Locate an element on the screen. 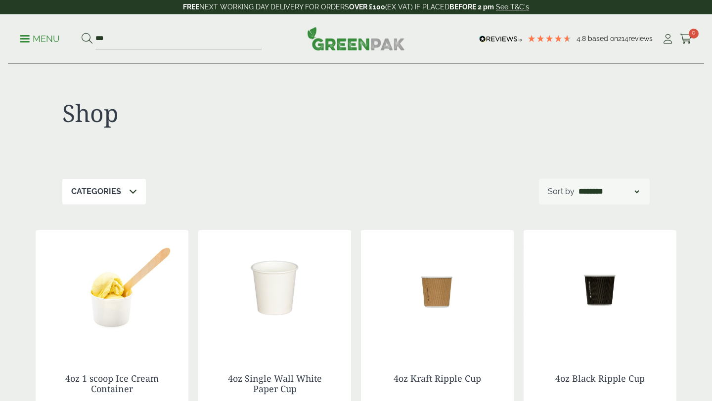 Image resolution: width=712 pixels, height=401 pixels. p: Menu is located at coordinates (40, 39).